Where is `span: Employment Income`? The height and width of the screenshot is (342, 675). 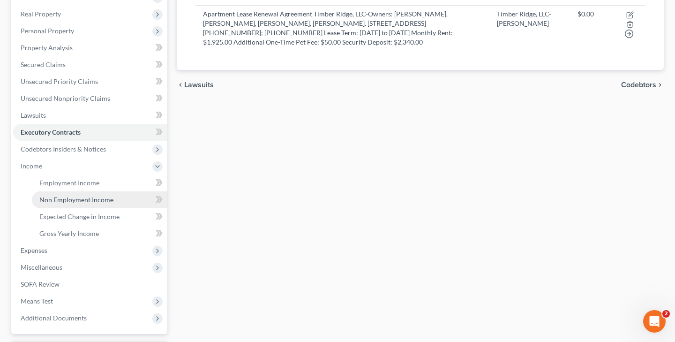
span: Employment Income is located at coordinates (69, 182).